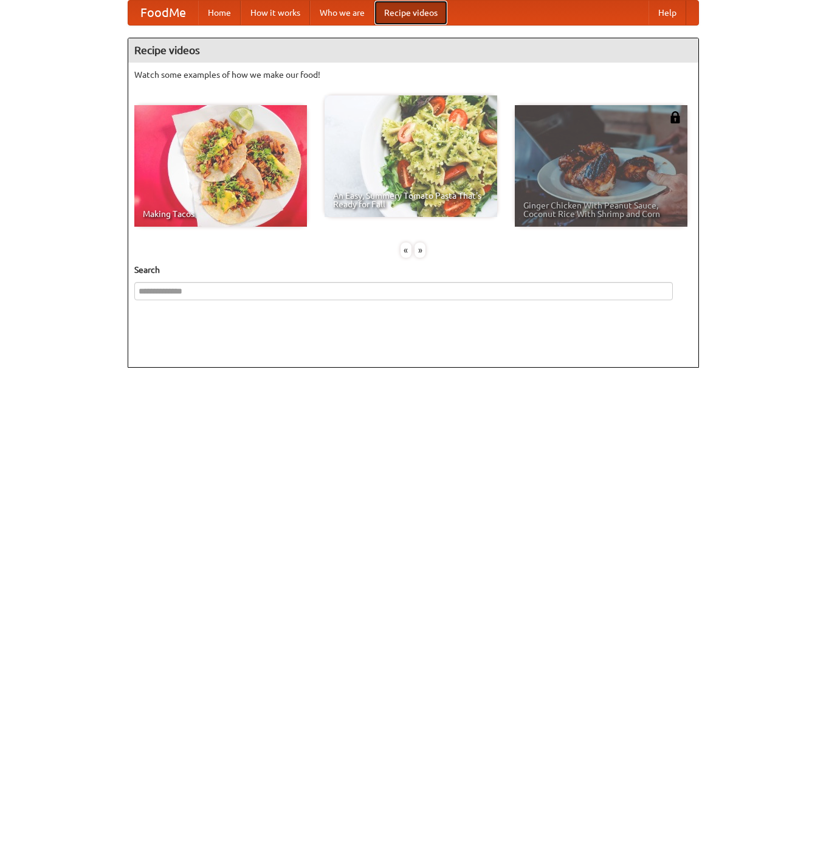 The width and height of the screenshot is (826, 860). Describe the element at coordinates (221, 166) in the screenshot. I see `a: Making Tacos` at that location.